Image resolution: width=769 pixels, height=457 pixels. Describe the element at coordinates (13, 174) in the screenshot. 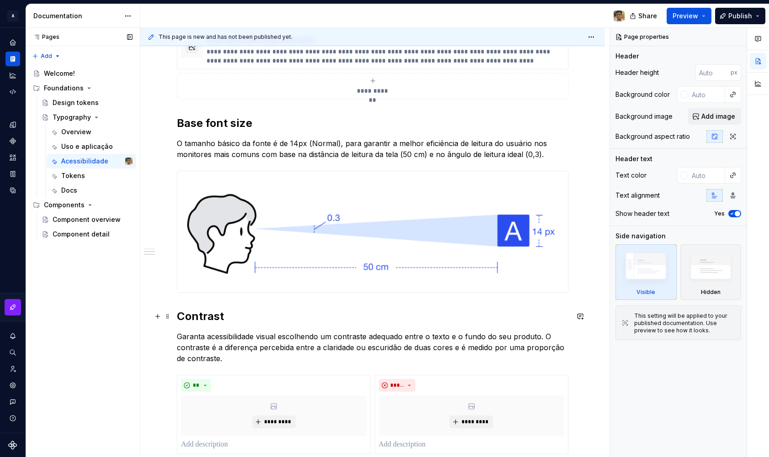

I see `div: Storybook stories` at that location.